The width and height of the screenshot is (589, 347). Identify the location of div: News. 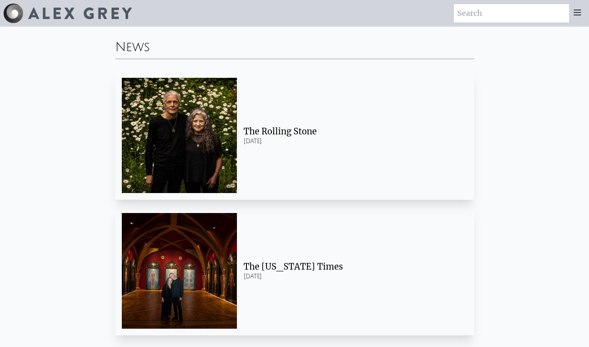
(295, 46).